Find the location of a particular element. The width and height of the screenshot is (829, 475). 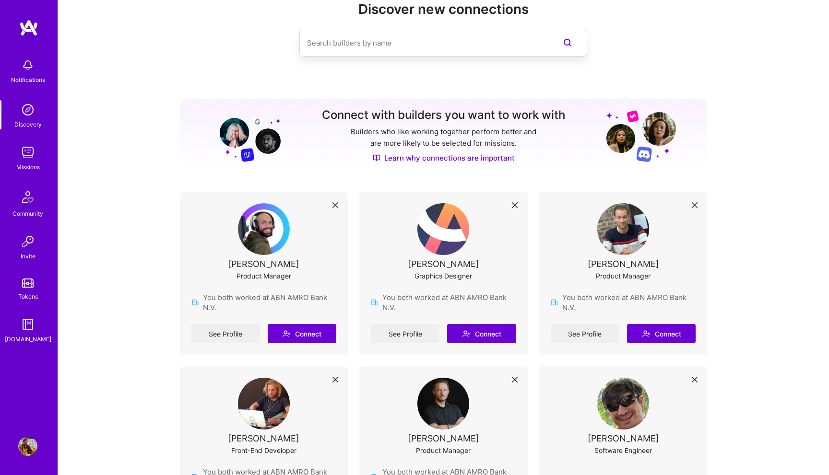

img: discovery is located at coordinates (28, 110).